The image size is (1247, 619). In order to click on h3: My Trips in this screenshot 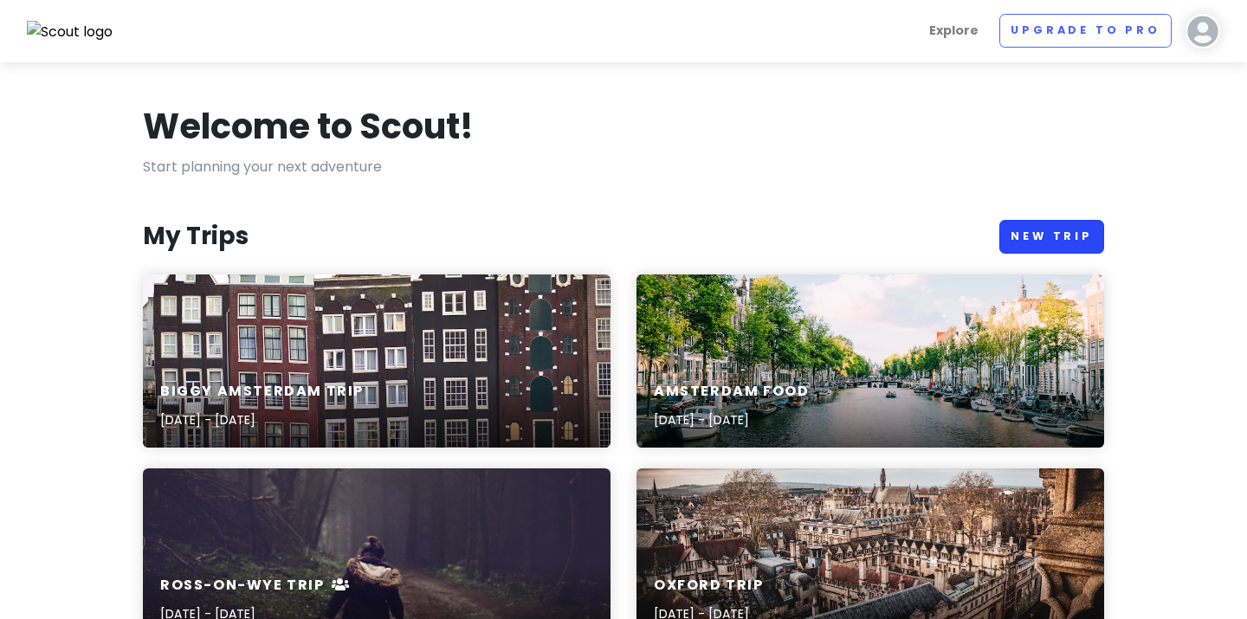, I will do `click(196, 236)`.